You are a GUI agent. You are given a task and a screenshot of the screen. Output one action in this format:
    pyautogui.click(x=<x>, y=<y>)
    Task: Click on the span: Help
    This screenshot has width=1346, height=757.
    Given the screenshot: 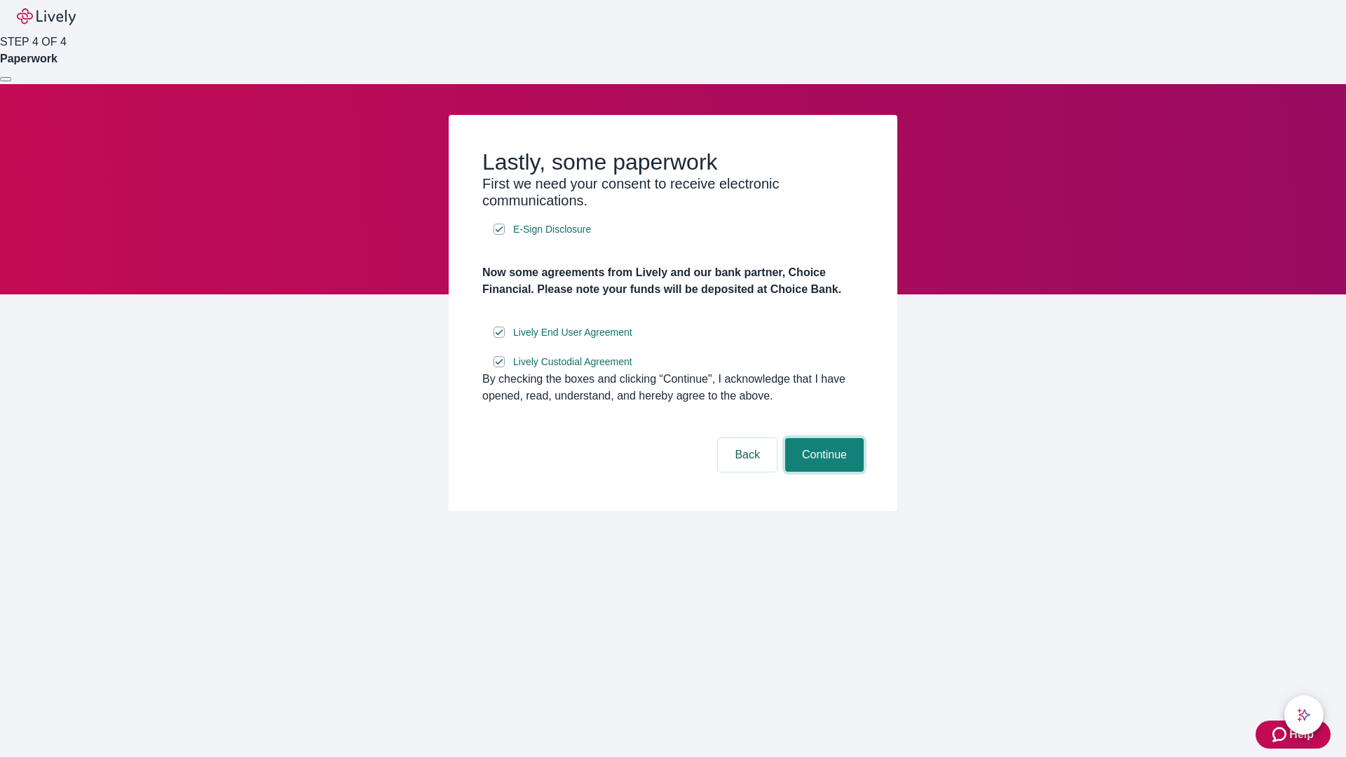 What is the action you would take?
    pyautogui.click(x=1301, y=735)
    